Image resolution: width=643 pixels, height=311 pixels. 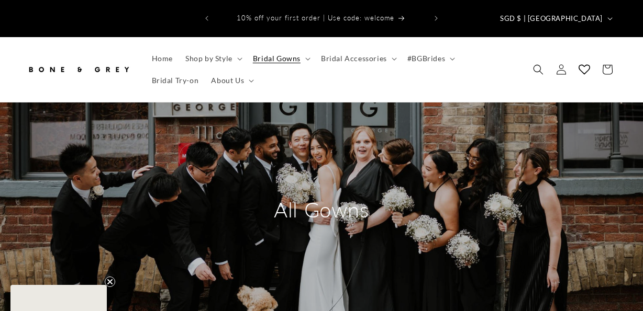 I want to click on span: Bridal Try-on, so click(x=175, y=81).